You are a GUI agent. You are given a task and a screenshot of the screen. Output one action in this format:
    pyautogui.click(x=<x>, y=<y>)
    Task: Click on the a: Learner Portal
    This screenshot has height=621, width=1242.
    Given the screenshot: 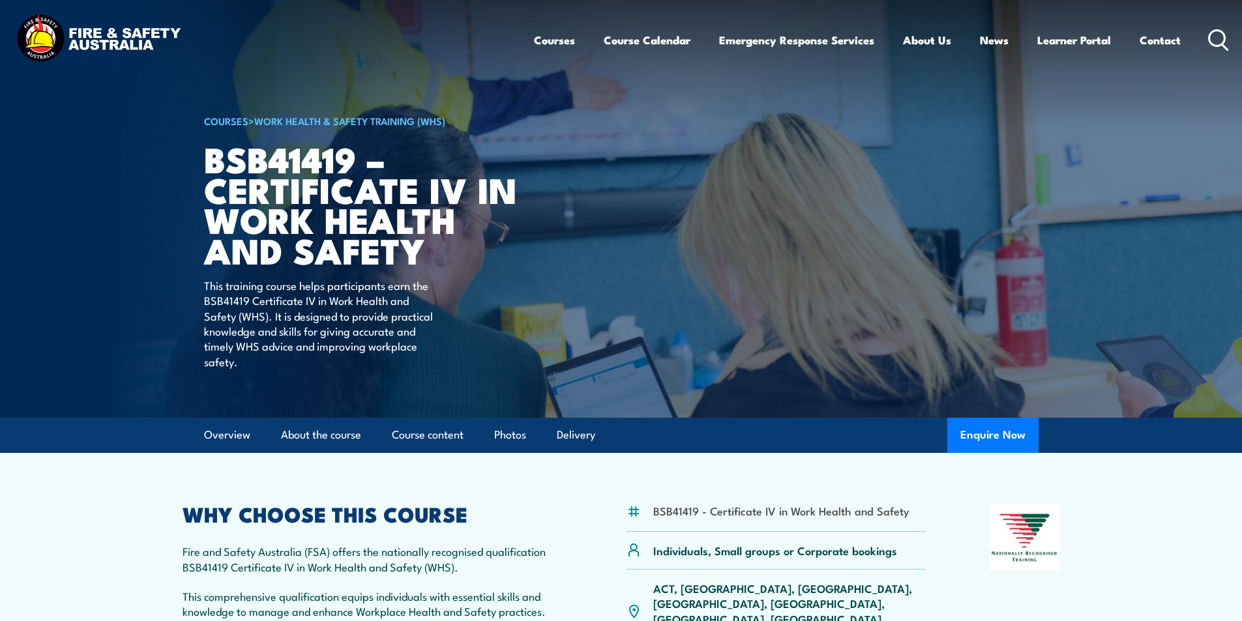 What is the action you would take?
    pyautogui.click(x=1074, y=40)
    